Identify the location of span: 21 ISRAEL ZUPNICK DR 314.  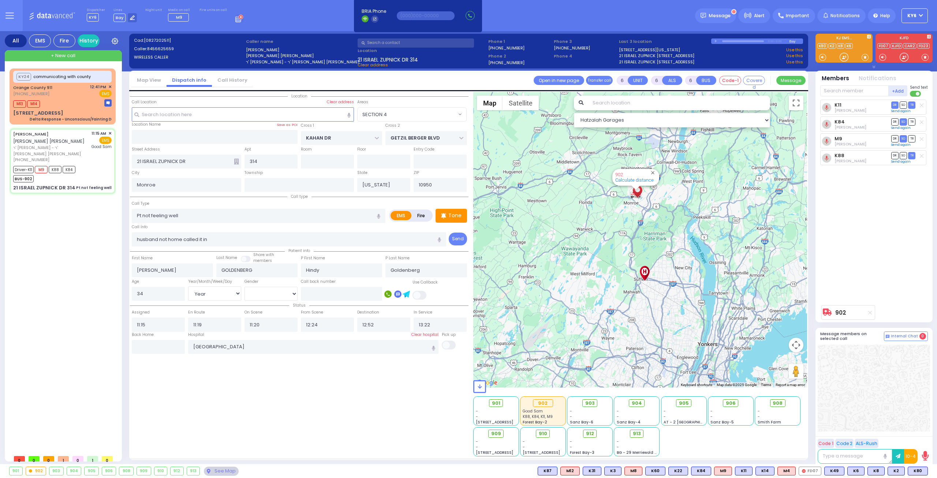
(388, 59).